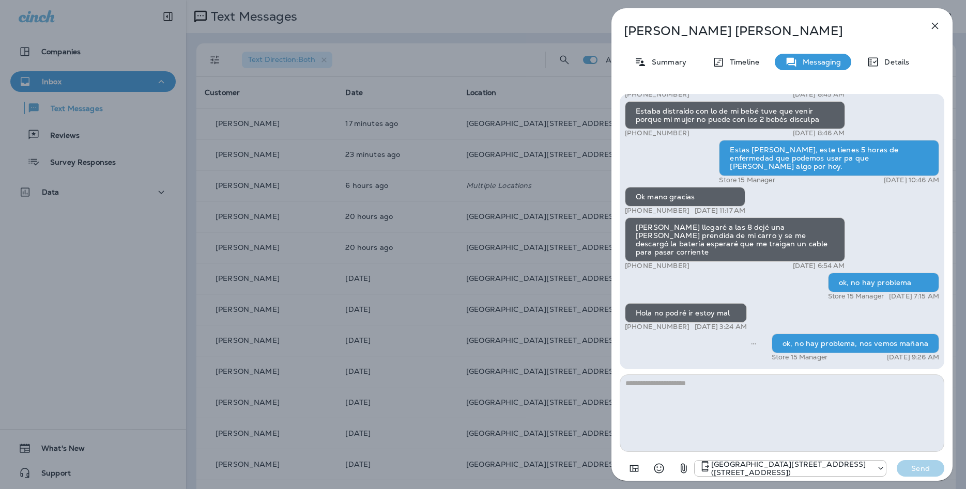 The image size is (966, 489). Describe the element at coordinates (659, 469) in the screenshot. I see `button: Select an emoji` at that location.